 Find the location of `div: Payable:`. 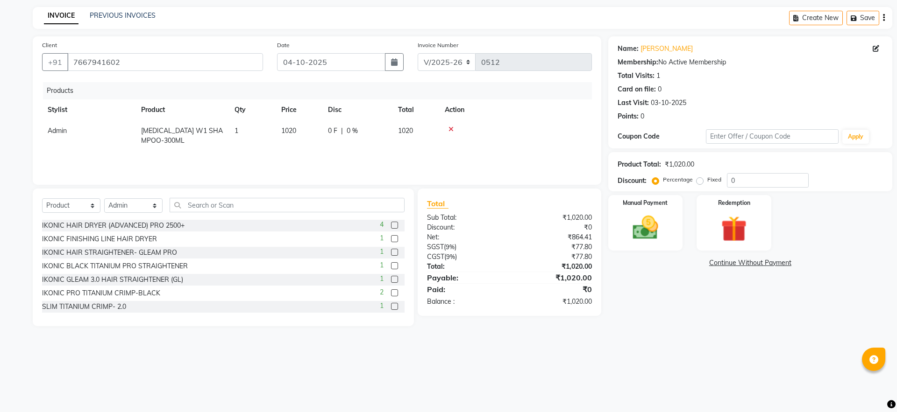

div: Payable: is located at coordinates (464, 278).